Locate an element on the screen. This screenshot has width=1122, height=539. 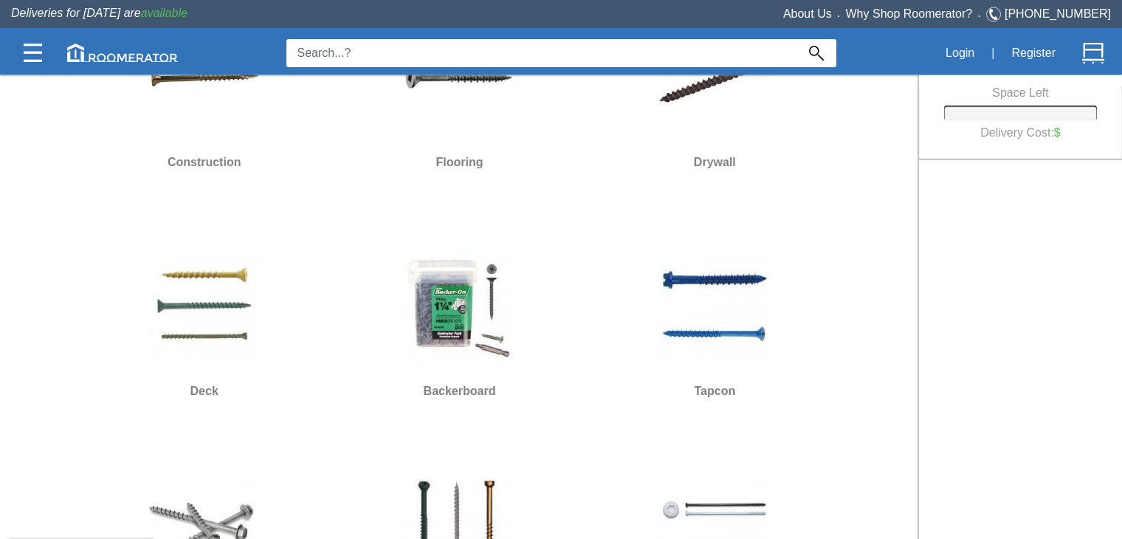
img: Telephone.svg is located at coordinates (995, 14).